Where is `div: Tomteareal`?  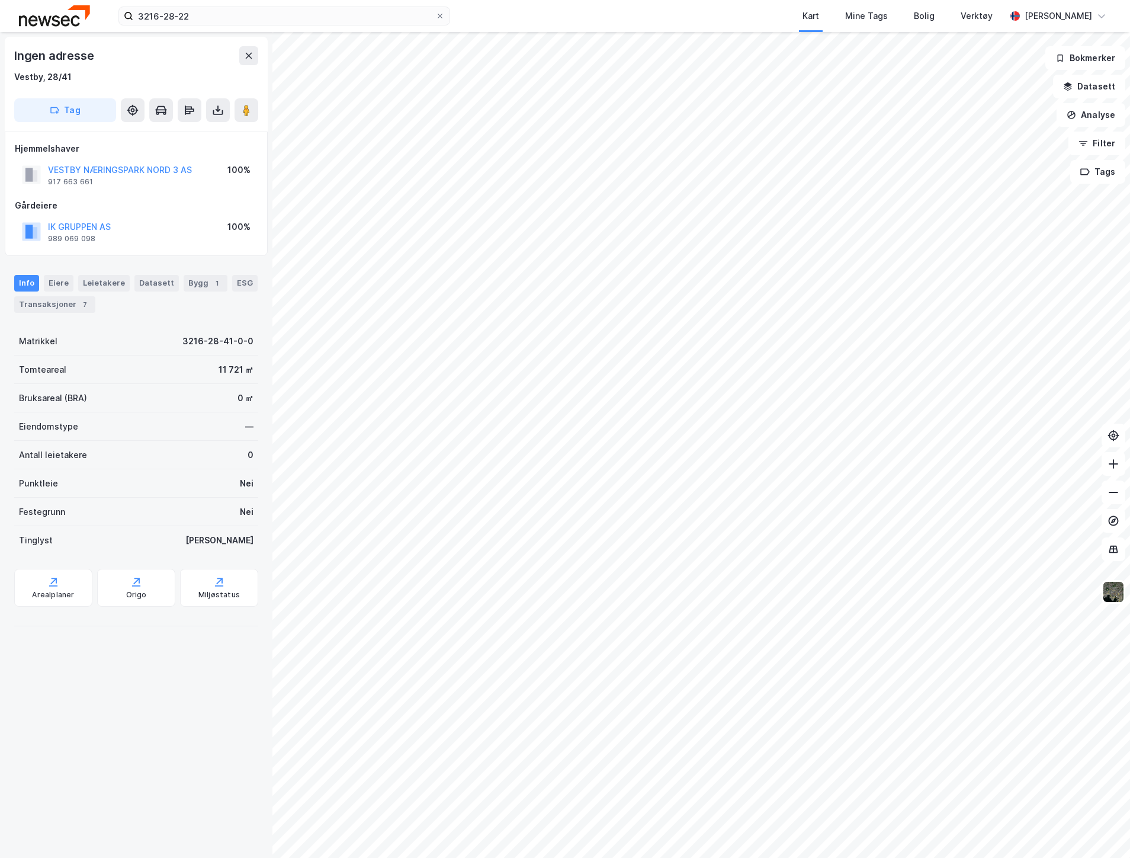 div: Tomteareal is located at coordinates (43, 370).